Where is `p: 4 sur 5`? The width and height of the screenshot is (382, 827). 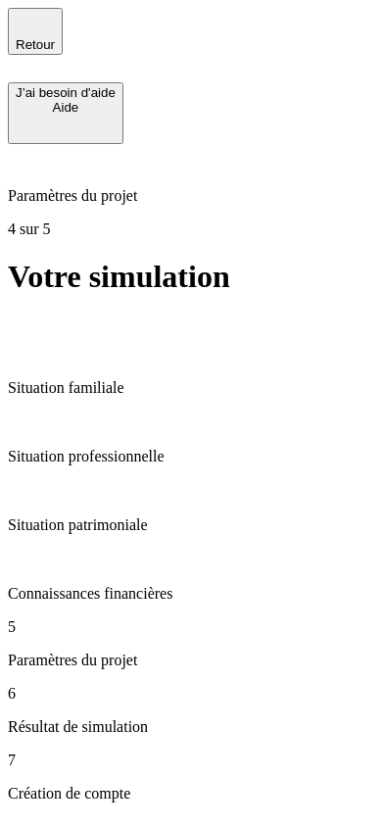 p: 4 sur 5 is located at coordinates (191, 229).